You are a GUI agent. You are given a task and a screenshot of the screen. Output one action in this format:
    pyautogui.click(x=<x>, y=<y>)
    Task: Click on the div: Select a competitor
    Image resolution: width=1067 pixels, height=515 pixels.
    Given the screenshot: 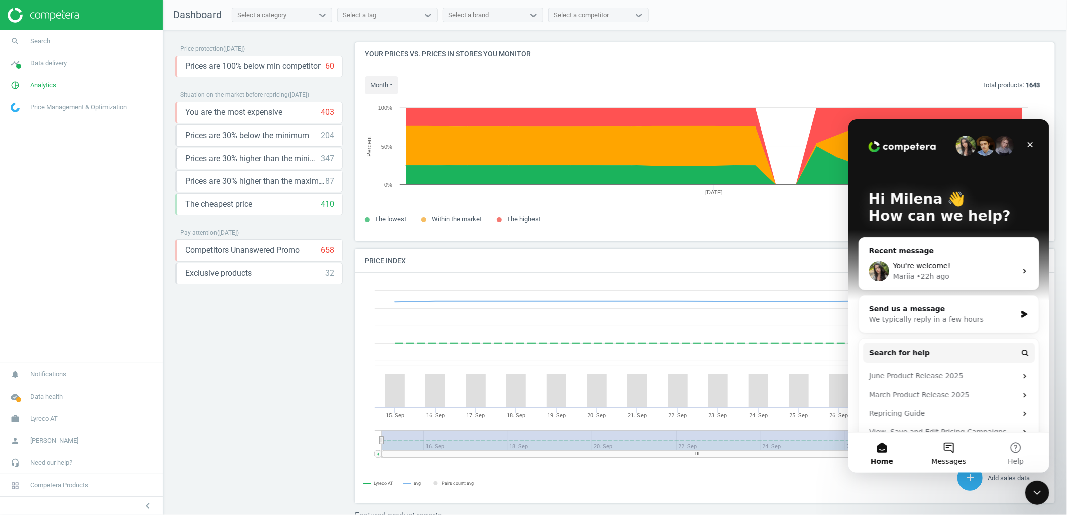 What is the action you would take?
    pyautogui.click(x=581, y=15)
    